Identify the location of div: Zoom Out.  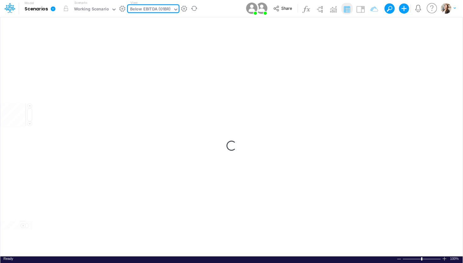
(399, 259).